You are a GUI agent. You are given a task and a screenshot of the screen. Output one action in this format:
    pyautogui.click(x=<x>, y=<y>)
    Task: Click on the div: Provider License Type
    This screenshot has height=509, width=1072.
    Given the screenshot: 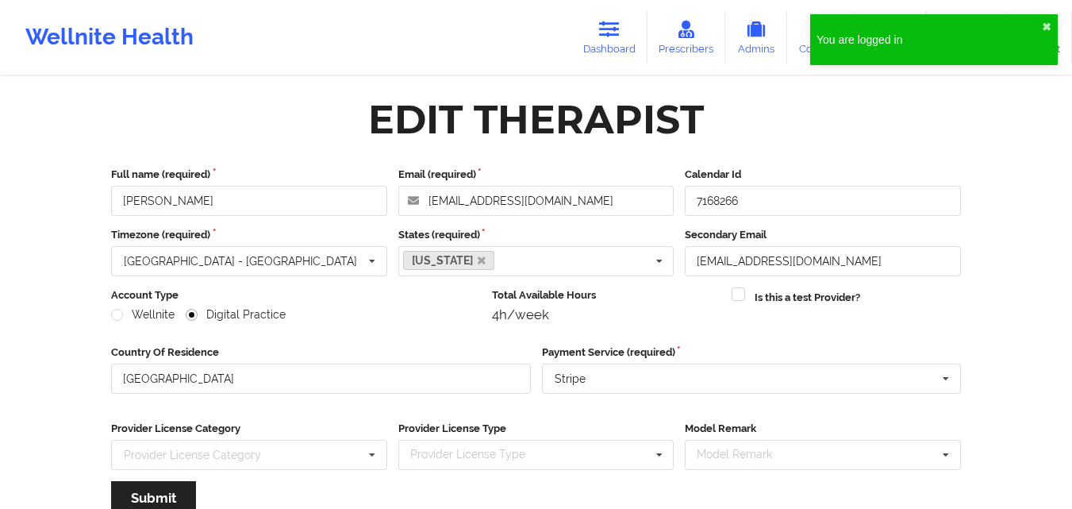 What is the action you would take?
    pyautogui.click(x=477, y=454)
    